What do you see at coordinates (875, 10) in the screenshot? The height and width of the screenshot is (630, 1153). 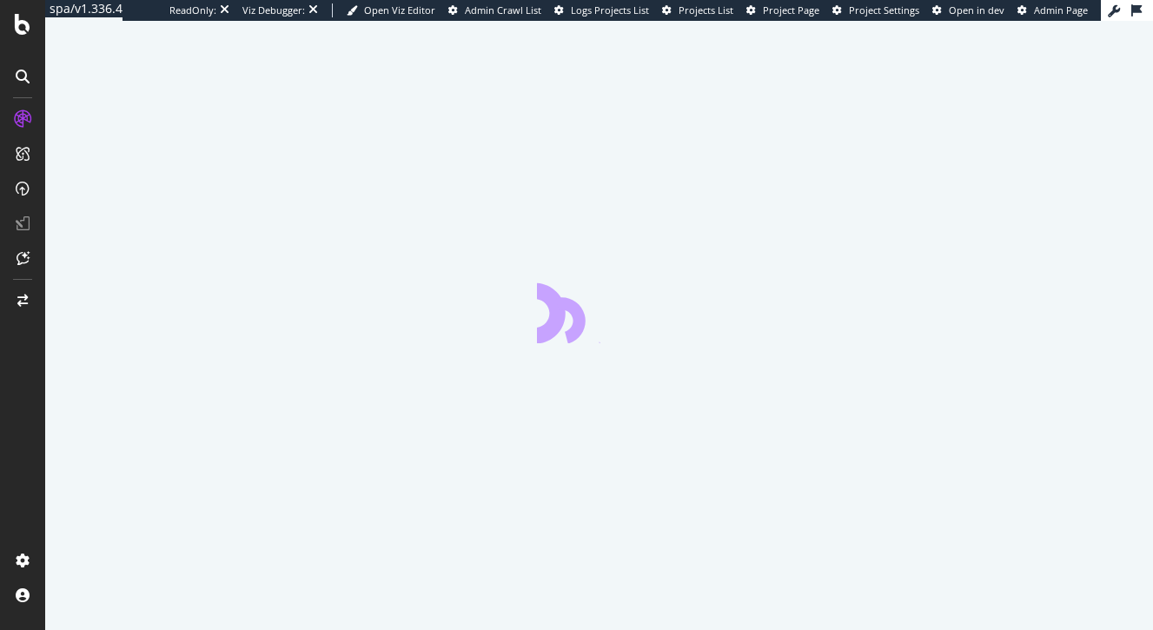 I see `a: Project Settings` at bounding box center [875, 10].